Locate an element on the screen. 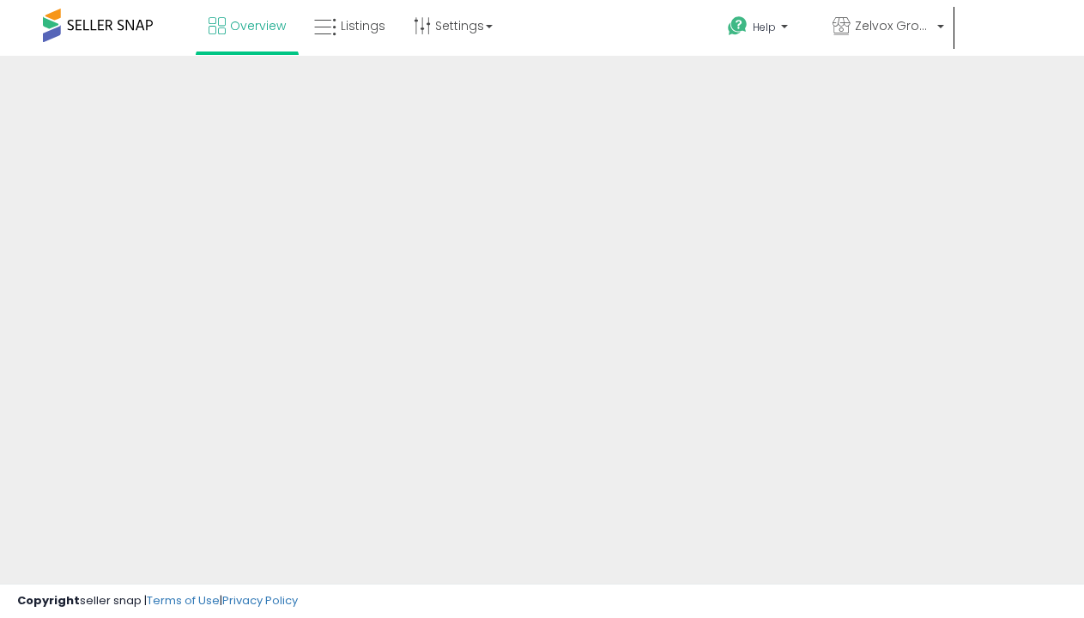 This screenshot has width=1084, height=618. a: Terms of Use is located at coordinates (183, 600).